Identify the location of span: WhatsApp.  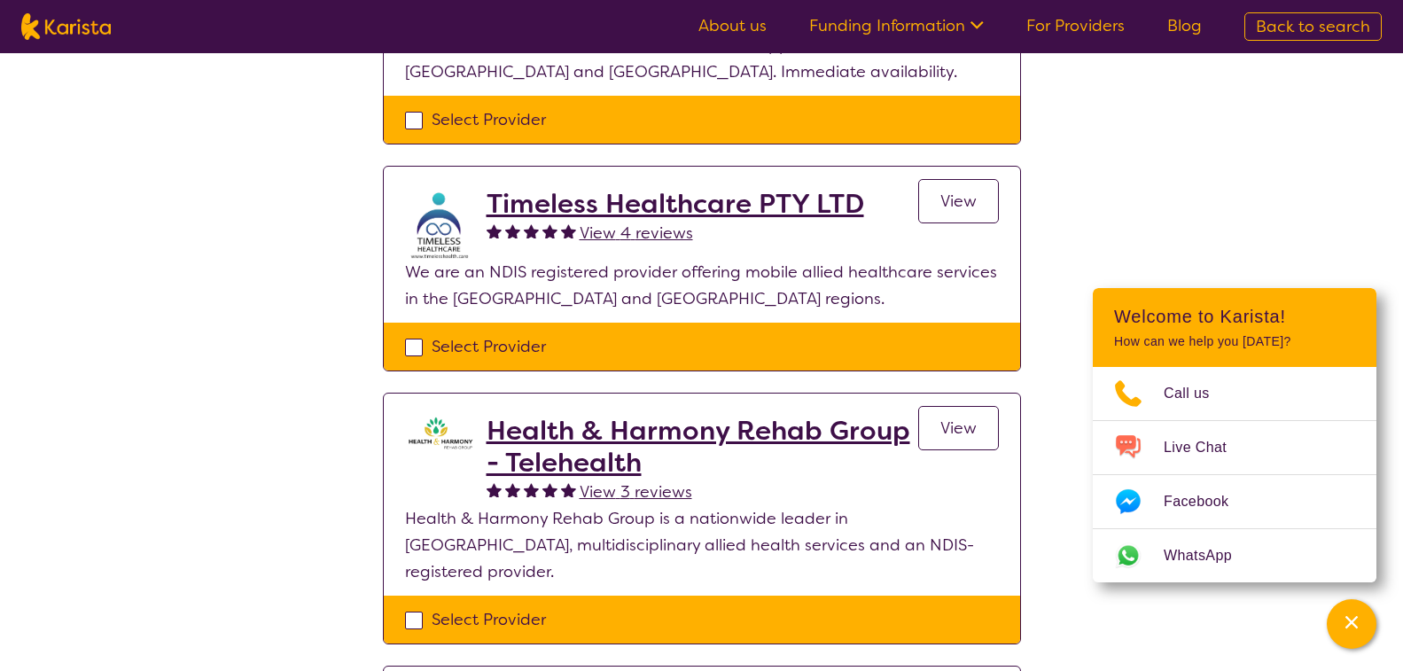
(1208, 556).